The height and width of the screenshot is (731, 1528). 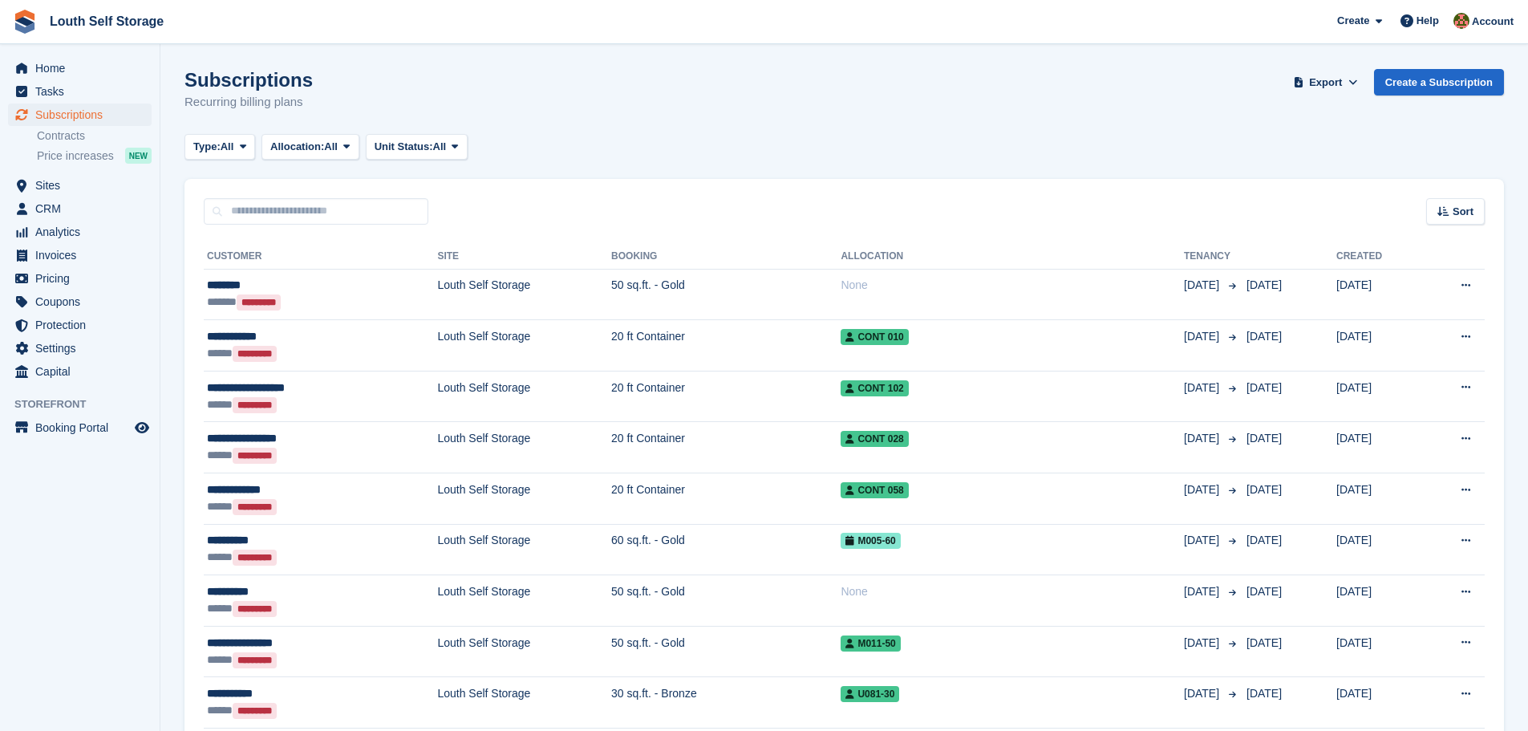 What do you see at coordinates (726, 257) in the screenshot?
I see `th: Booking` at bounding box center [726, 257].